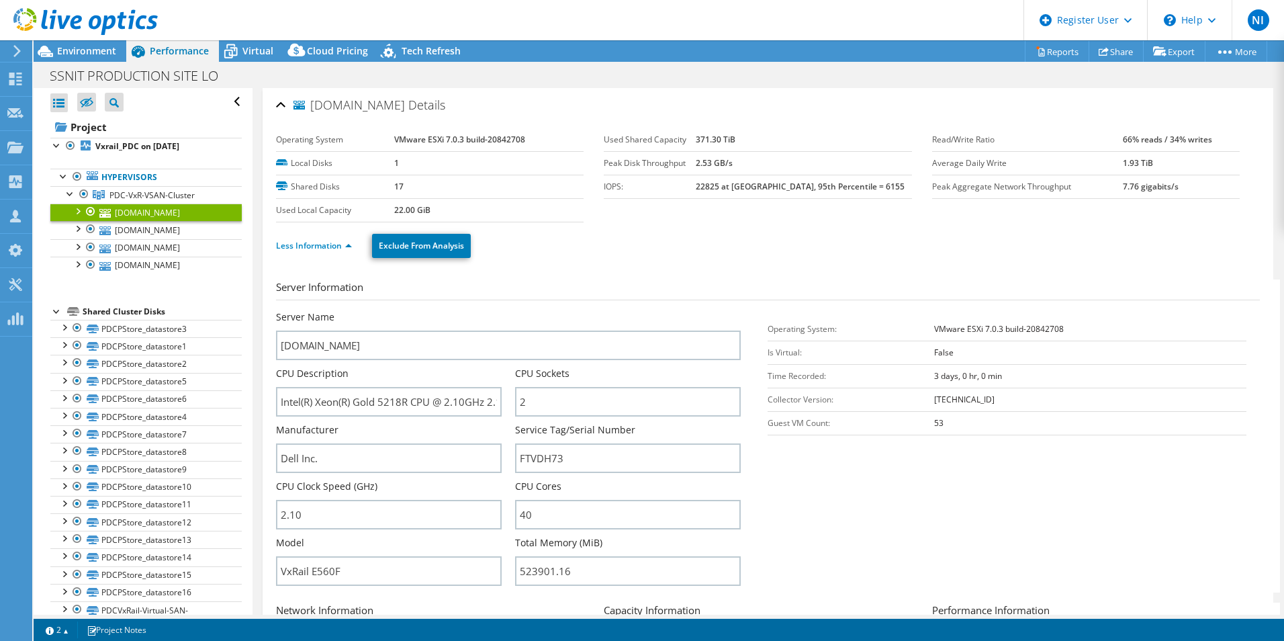 This screenshot has width=1284, height=641. What do you see at coordinates (146, 346) in the screenshot?
I see `a: PDCPStore_datastore1` at bounding box center [146, 346].